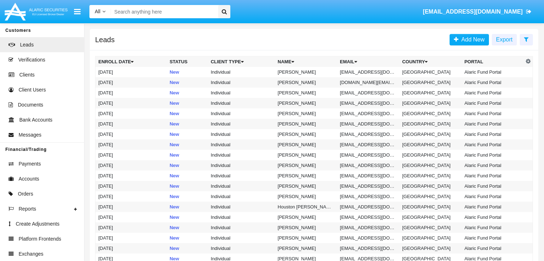 This screenshot has height=261, width=544. What do you see at coordinates (187, 62) in the screenshot?
I see `th: Status` at bounding box center [187, 62].